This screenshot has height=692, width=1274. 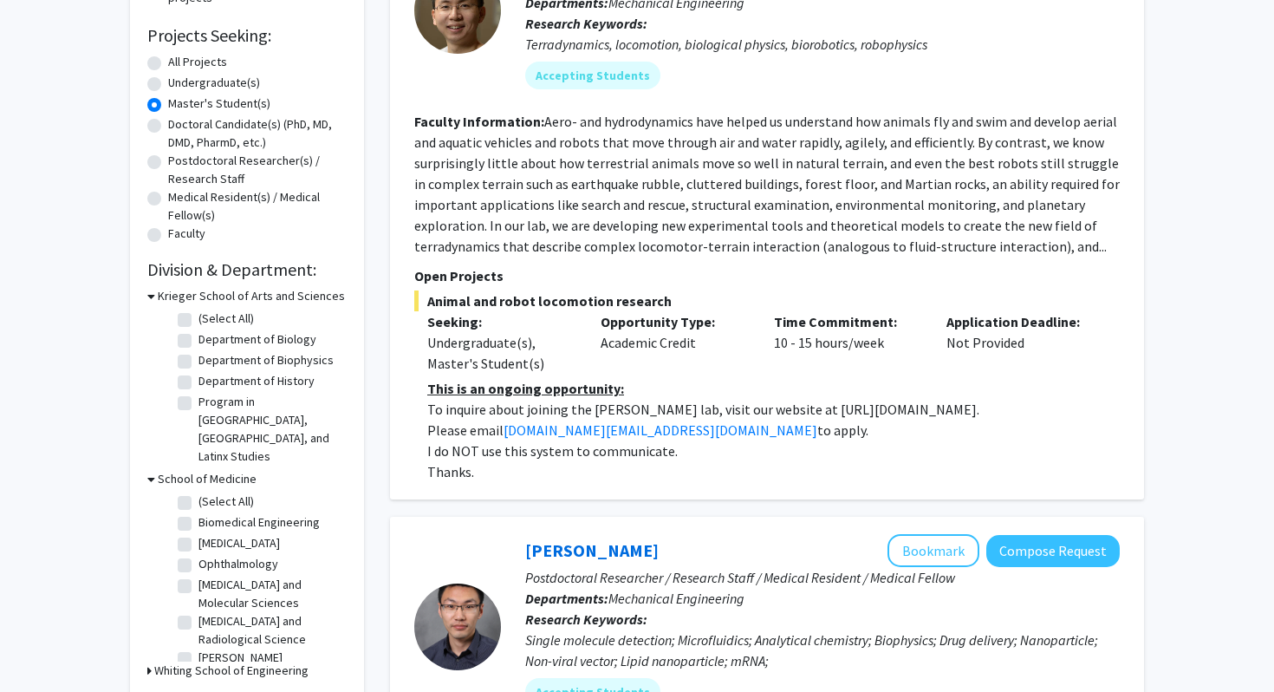 What do you see at coordinates (231, 670) in the screenshot?
I see `h3: Whiting School of Engineering` at bounding box center [231, 670].